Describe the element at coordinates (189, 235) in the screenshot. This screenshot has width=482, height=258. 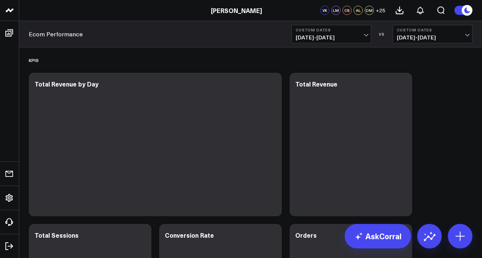
I see `div: Conversion Rate` at that location.